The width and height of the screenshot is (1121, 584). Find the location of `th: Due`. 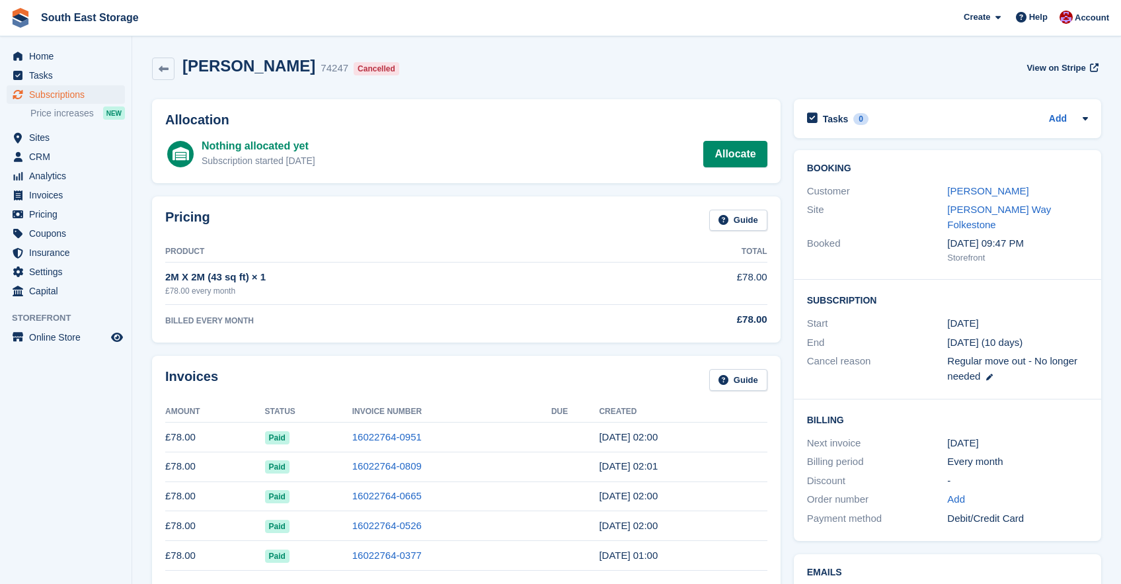

th: Due is located at coordinates (575, 412).